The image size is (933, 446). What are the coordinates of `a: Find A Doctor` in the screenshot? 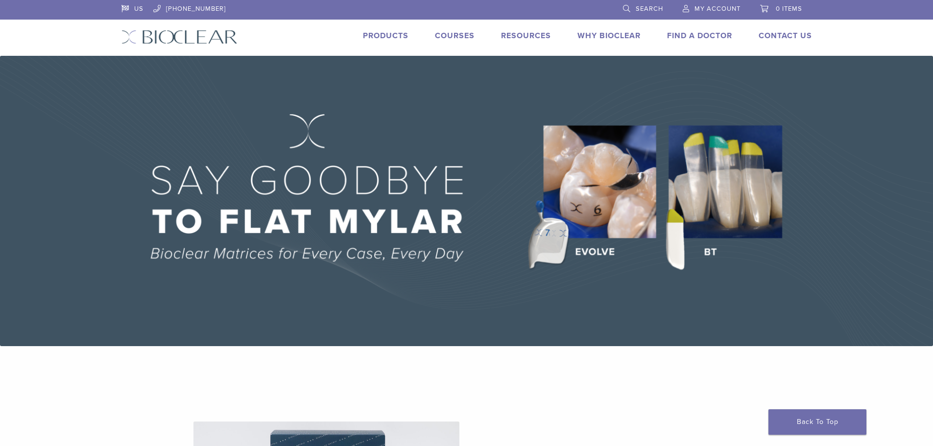 It's located at (699, 36).